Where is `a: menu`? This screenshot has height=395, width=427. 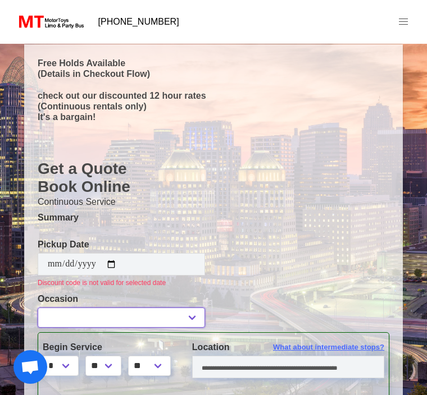
a: menu is located at coordinates (403, 22).